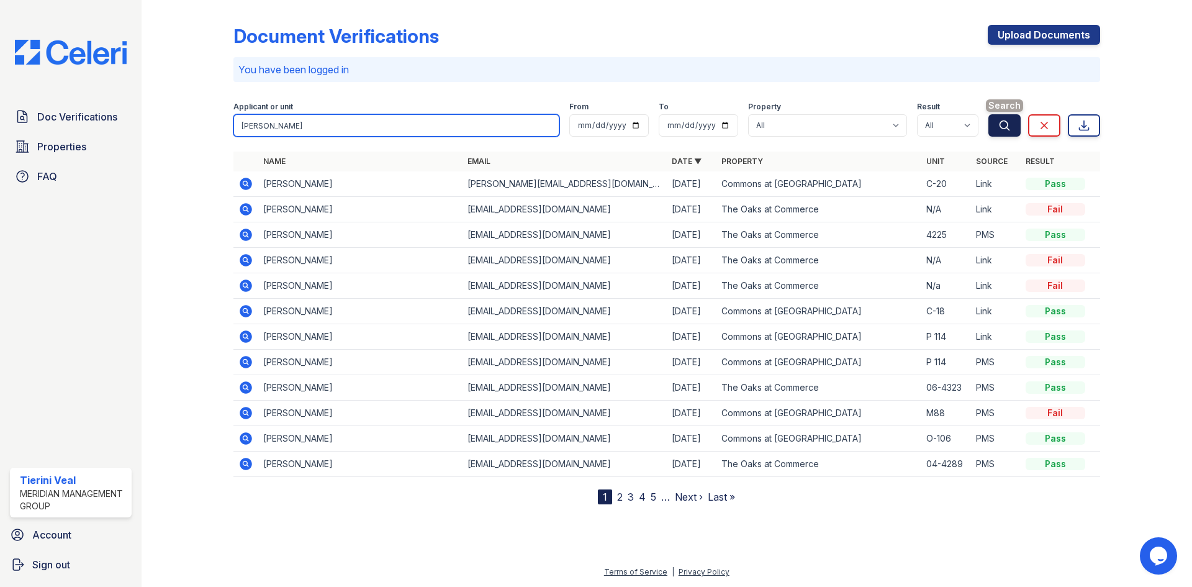 This screenshot has height=587, width=1192. I want to click on td: 06-4323, so click(946, 387).